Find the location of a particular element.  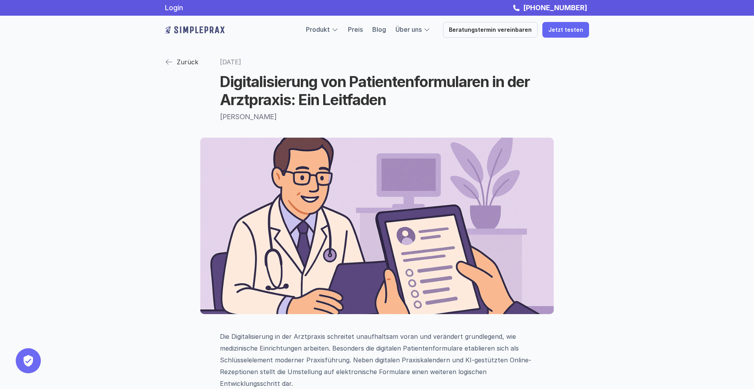

a: Zurück is located at coordinates (181, 62).